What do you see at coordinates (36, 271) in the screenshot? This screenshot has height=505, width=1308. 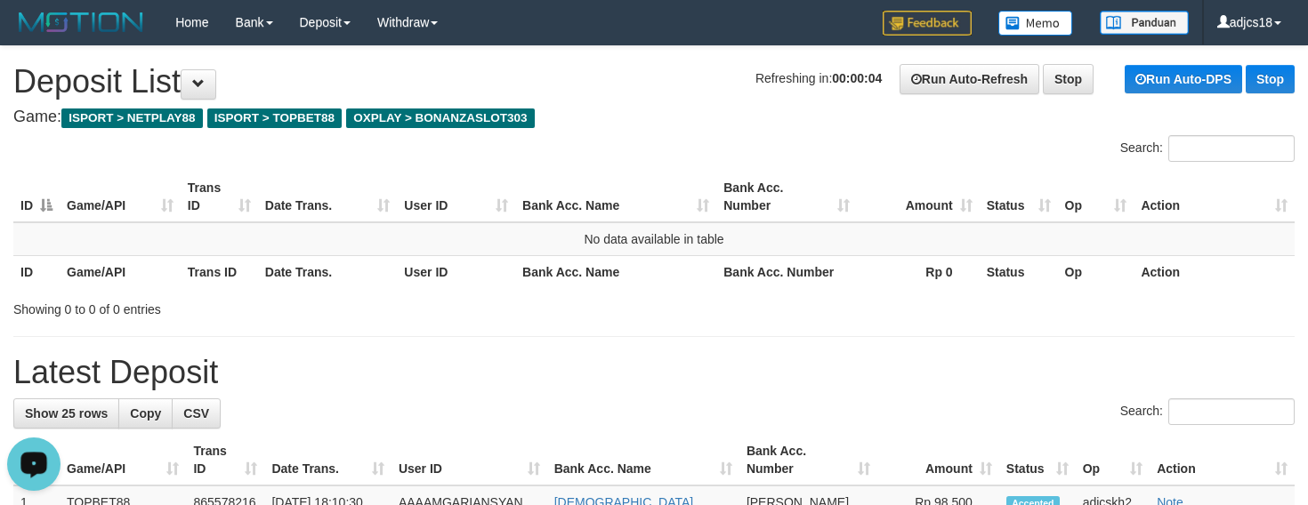 I see `th: ID` at bounding box center [36, 271].